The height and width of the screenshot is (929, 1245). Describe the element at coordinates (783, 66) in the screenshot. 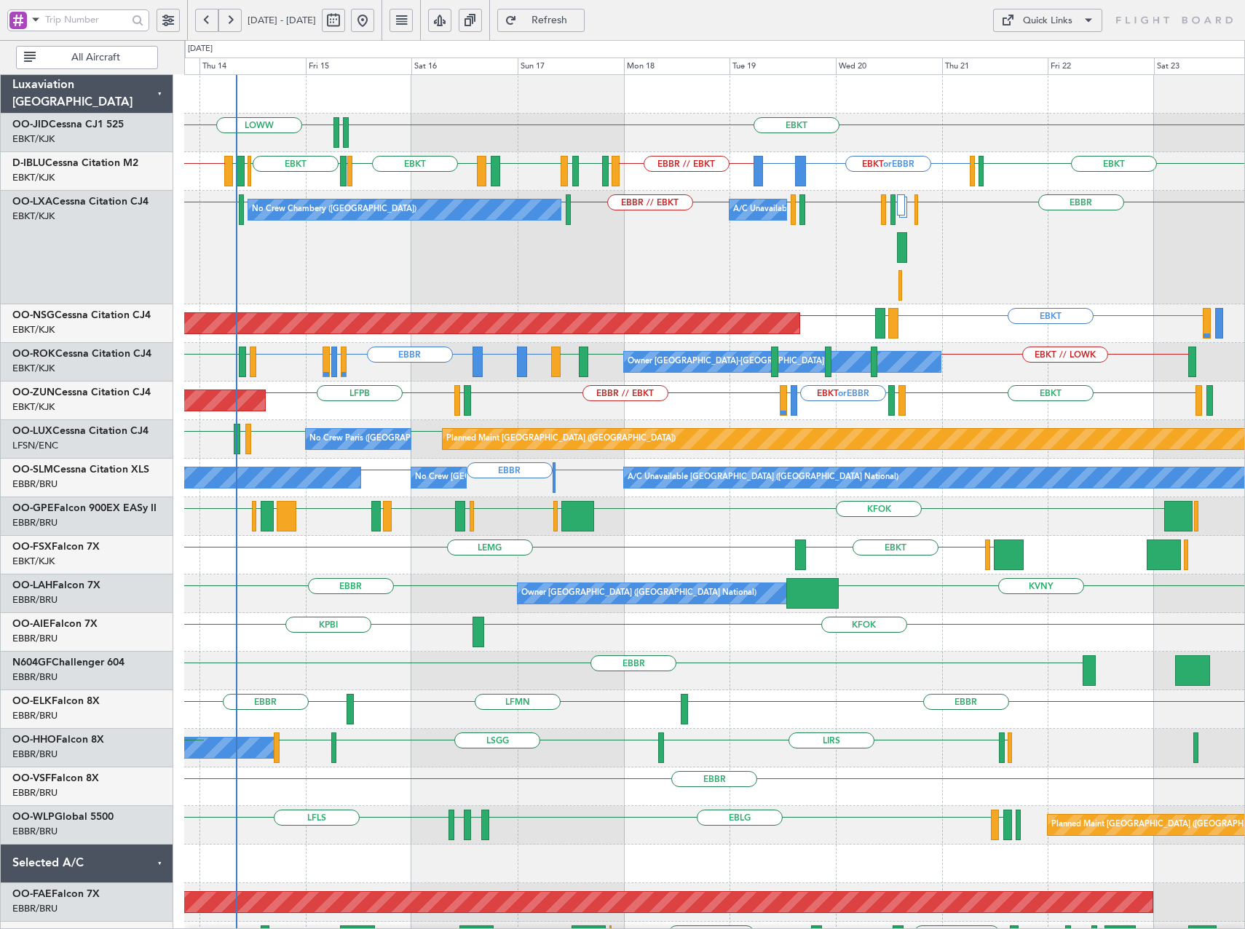

I see `div: Tue 19` at that location.